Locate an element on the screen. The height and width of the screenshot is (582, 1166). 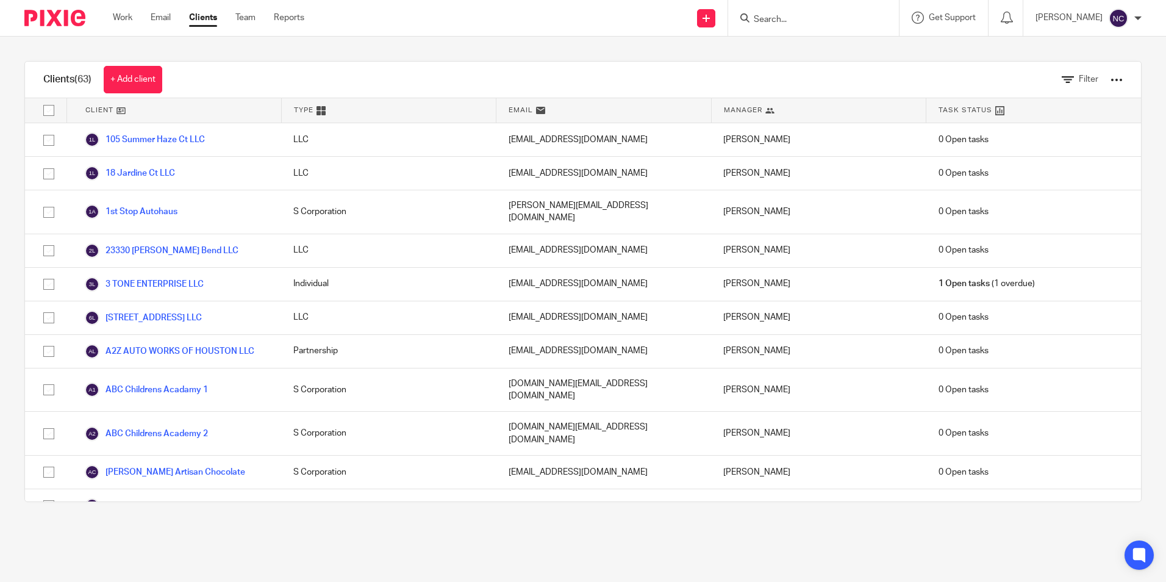
a: Armen's Solutions LLC is located at coordinates (138, 506).